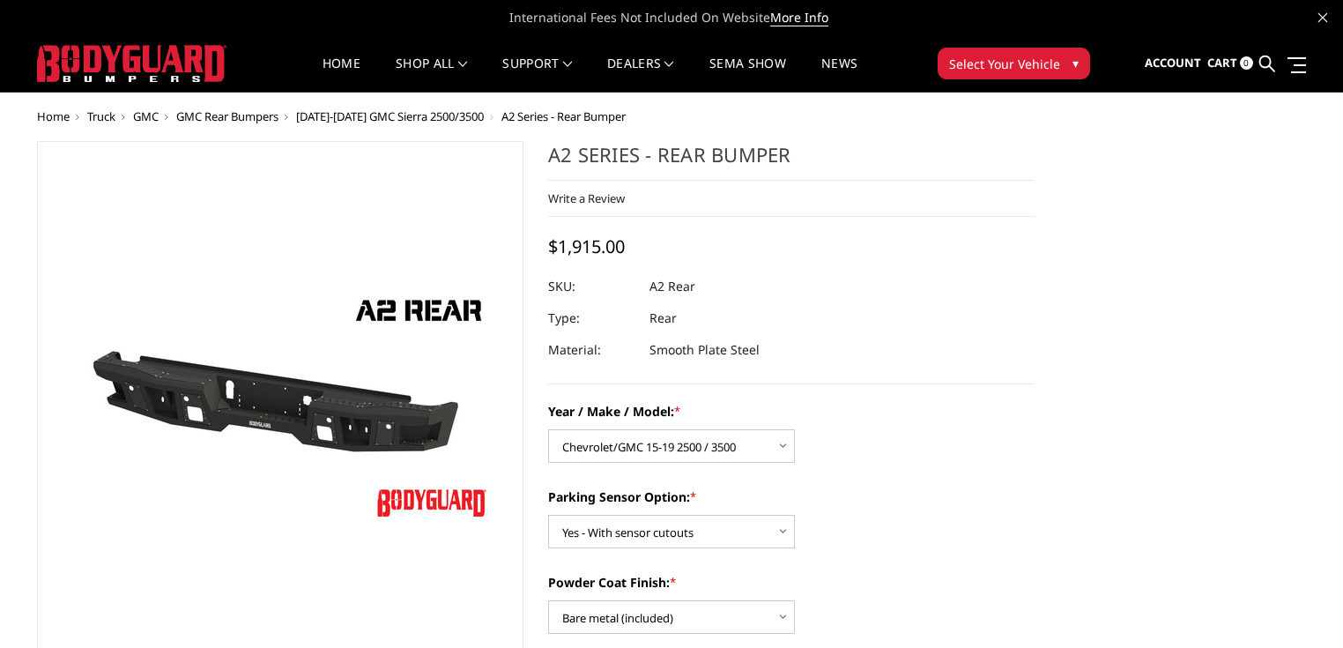 Image resolution: width=1343 pixels, height=648 pixels. What do you see at coordinates (101, 116) in the screenshot?
I see `span: Truck` at bounding box center [101, 116].